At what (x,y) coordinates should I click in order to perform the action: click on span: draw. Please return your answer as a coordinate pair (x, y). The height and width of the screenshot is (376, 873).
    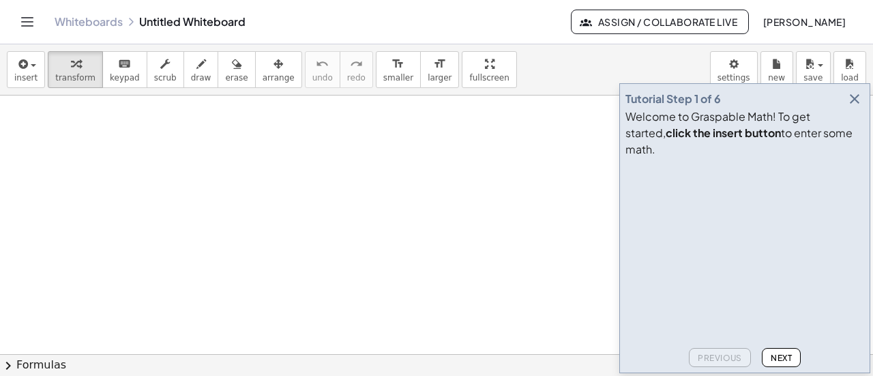
    Looking at the image, I should click on (201, 78).